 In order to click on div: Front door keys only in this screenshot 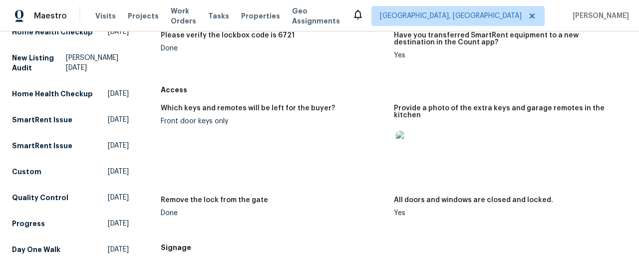, I will do `click(273, 121)`.